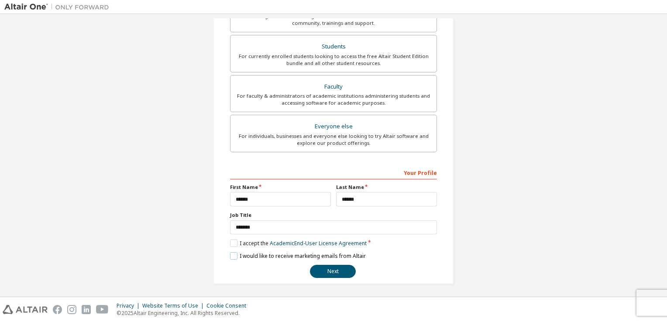 Image resolution: width=667 pixels, height=322 pixels. What do you see at coordinates (298, 243) in the screenshot?
I see `label: I accept the` at bounding box center [298, 243].